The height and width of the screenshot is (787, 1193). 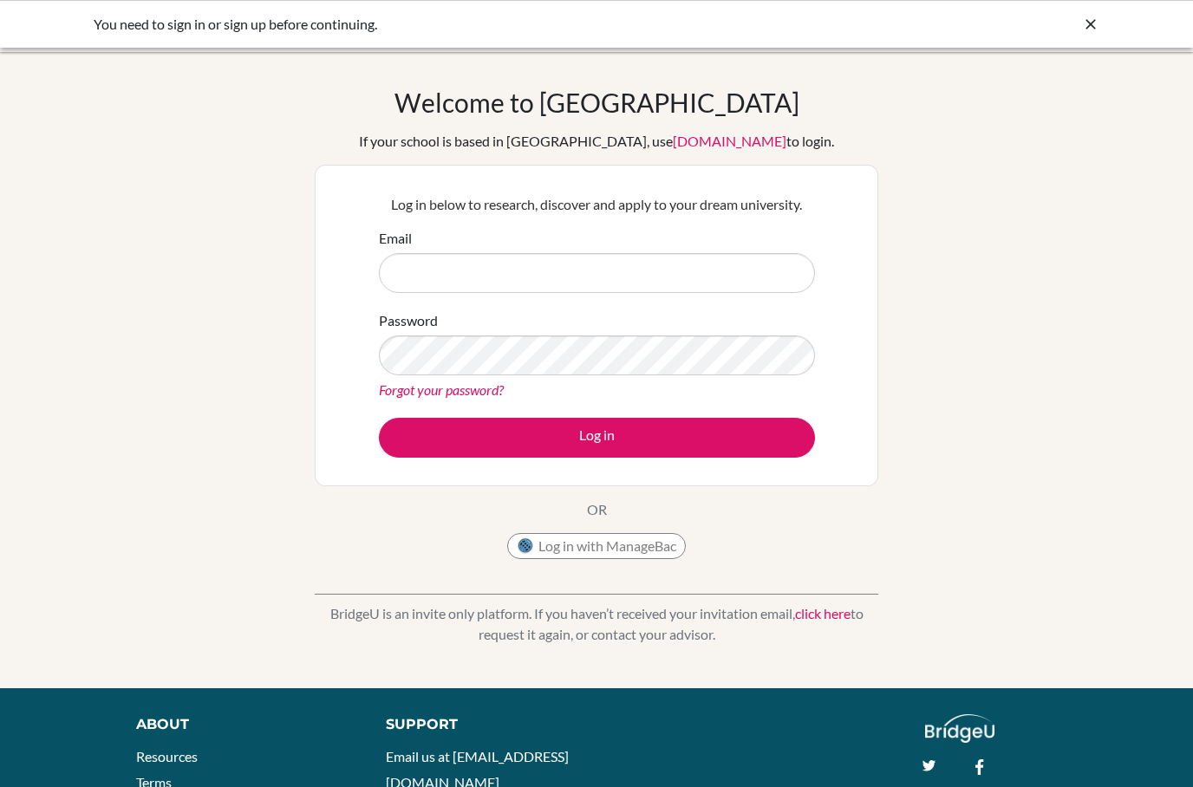 I want to click on a: Resources, so click(x=167, y=756).